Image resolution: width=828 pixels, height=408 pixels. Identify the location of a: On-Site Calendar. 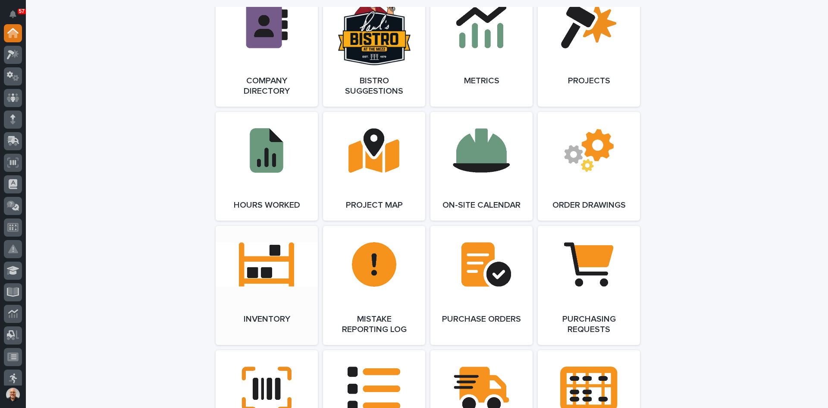
(481, 166).